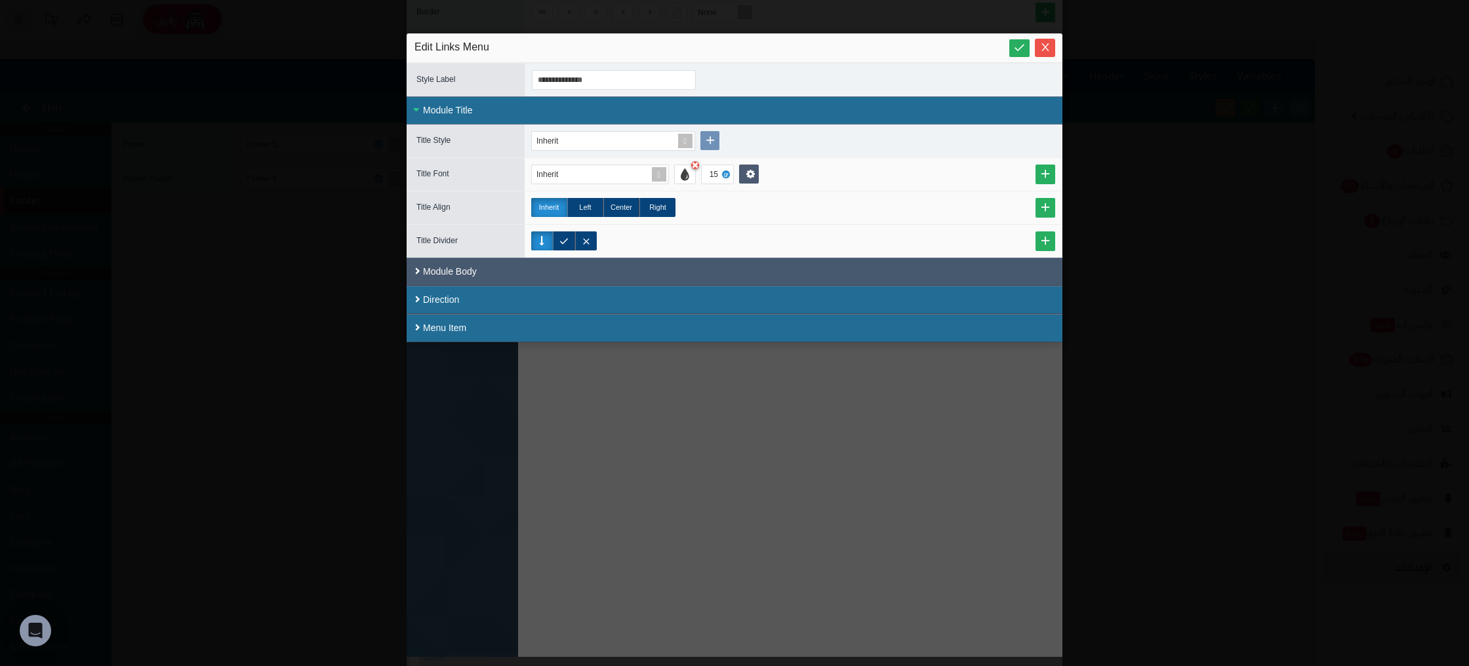 This screenshot has width=1469, height=666. Describe the element at coordinates (452, 48) in the screenshot. I see `span: Edit Links Menu` at that location.